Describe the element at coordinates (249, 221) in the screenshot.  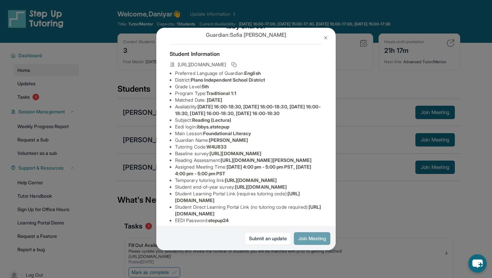
I see `li: EEDI Password :` at that location.